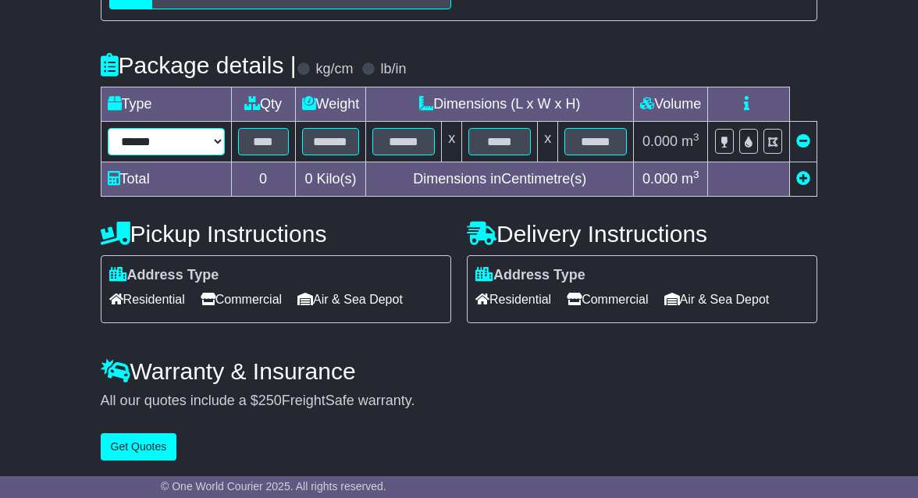 This screenshot has width=918, height=498. Describe the element at coordinates (275, 233) in the screenshot. I see `h4: Pickup Instructions` at that location.